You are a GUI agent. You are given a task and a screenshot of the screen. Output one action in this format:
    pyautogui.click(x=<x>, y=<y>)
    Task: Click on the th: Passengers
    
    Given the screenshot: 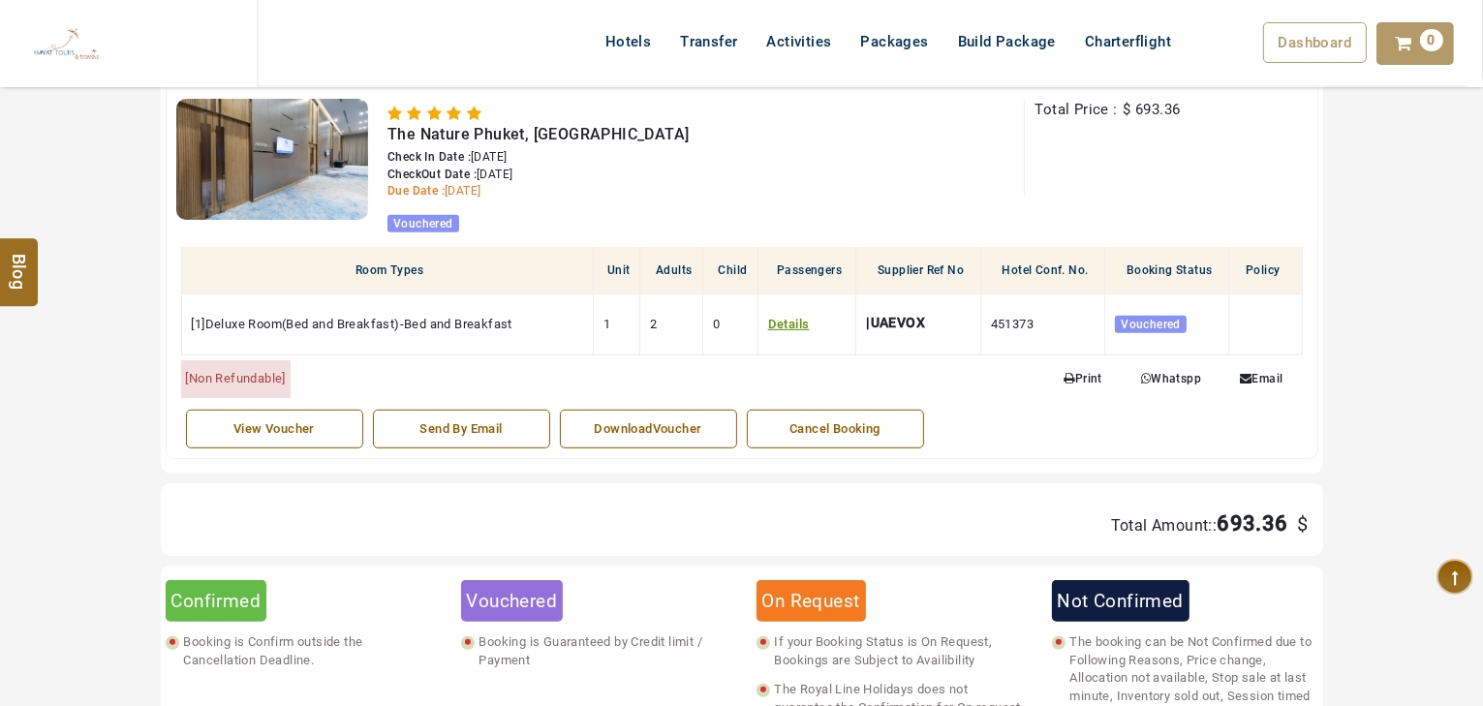 What is the action you would take?
    pyautogui.click(x=807, y=270)
    